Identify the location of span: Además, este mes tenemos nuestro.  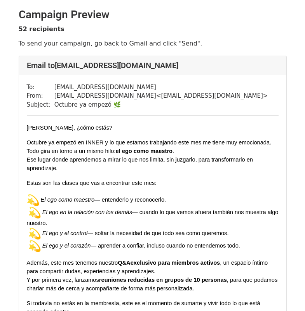
(72, 262).